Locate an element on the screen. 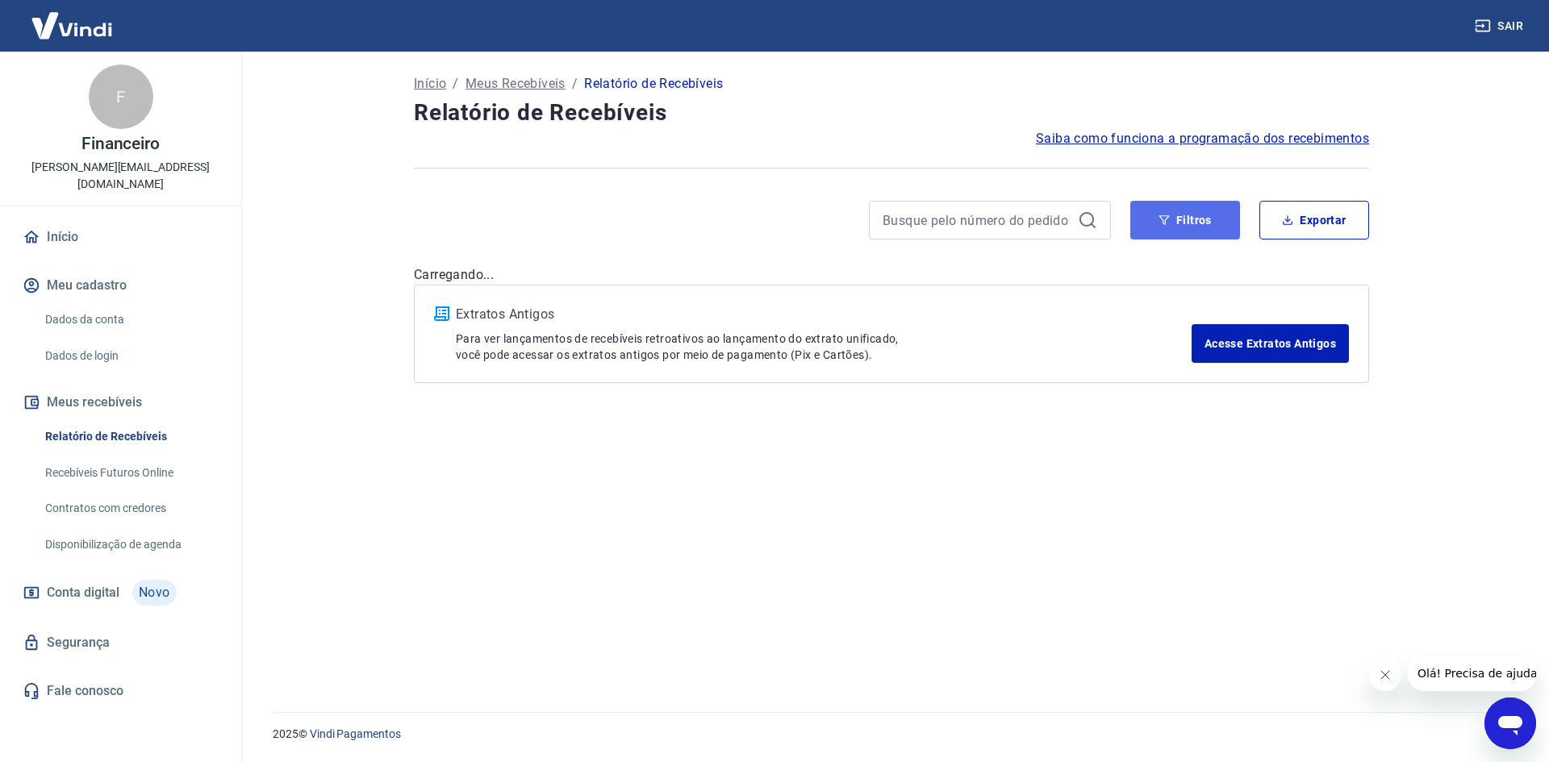 The width and height of the screenshot is (1549, 762). a: Vindi Pagamentos is located at coordinates (355, 734).